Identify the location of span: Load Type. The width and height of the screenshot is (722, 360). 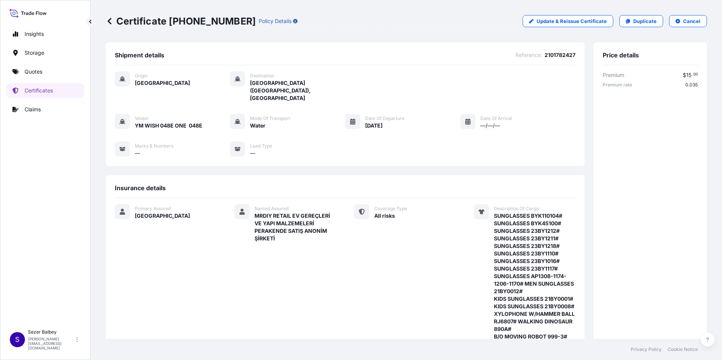
(261, 146).